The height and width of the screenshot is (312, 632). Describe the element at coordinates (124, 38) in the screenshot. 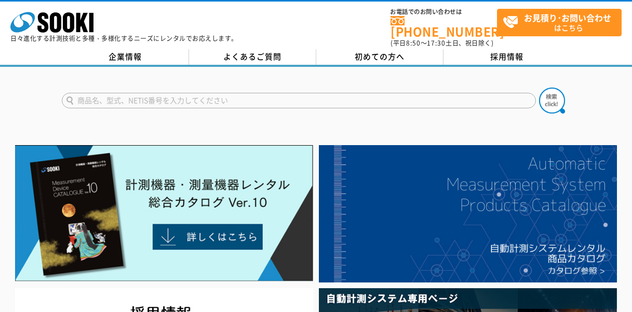

I see `p: 日々進化する計測技術と多種・多様化するニーズにレンタルでお応えします。` at that location.